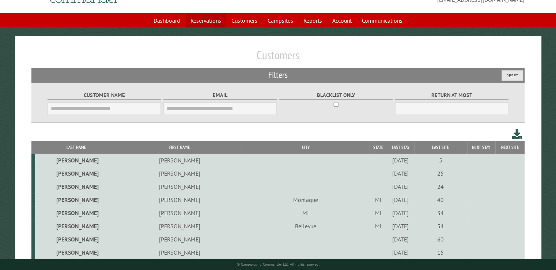 The height and width of the screenshot is (270, 556). I want to click on td: 40, so click(440, 199).